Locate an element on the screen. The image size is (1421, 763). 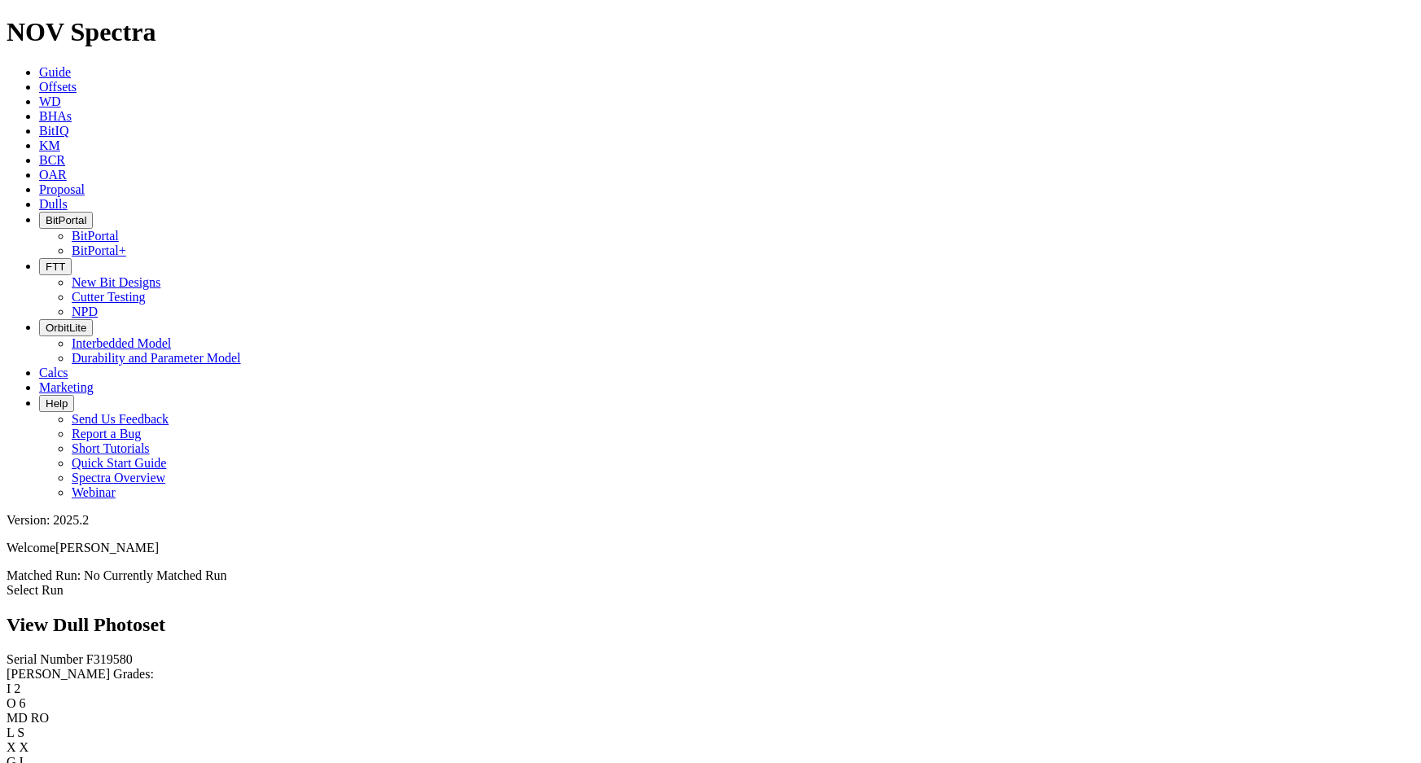
a: KM is located at coordinates (50, 145).